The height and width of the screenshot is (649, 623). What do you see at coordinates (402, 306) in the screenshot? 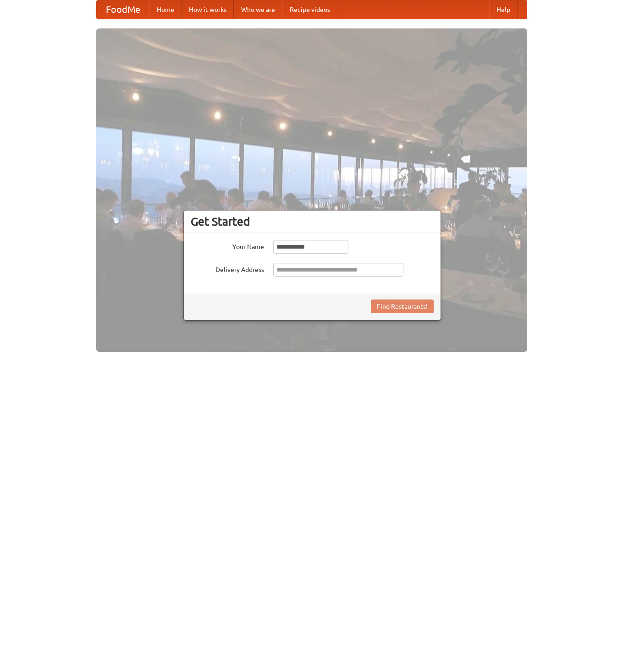
I see `button: Find Restaurants!` at bounding box center [402, 306].